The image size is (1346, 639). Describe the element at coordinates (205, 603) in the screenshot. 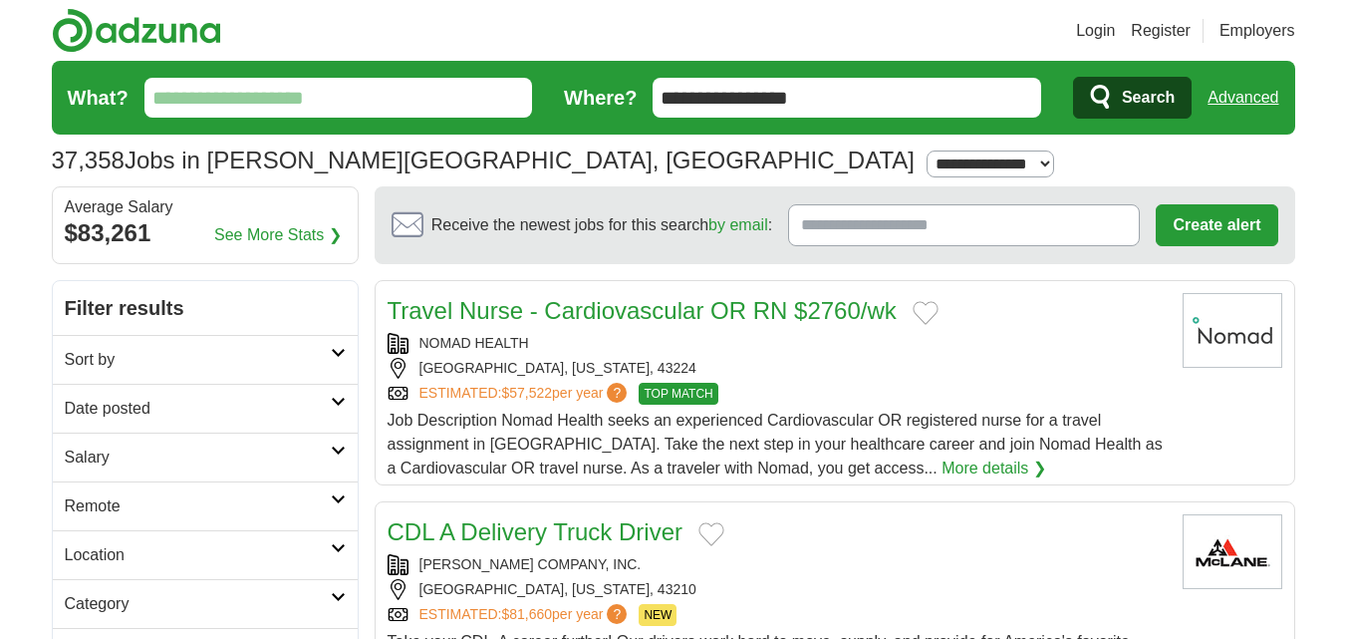

I see `a: Category` at that location.